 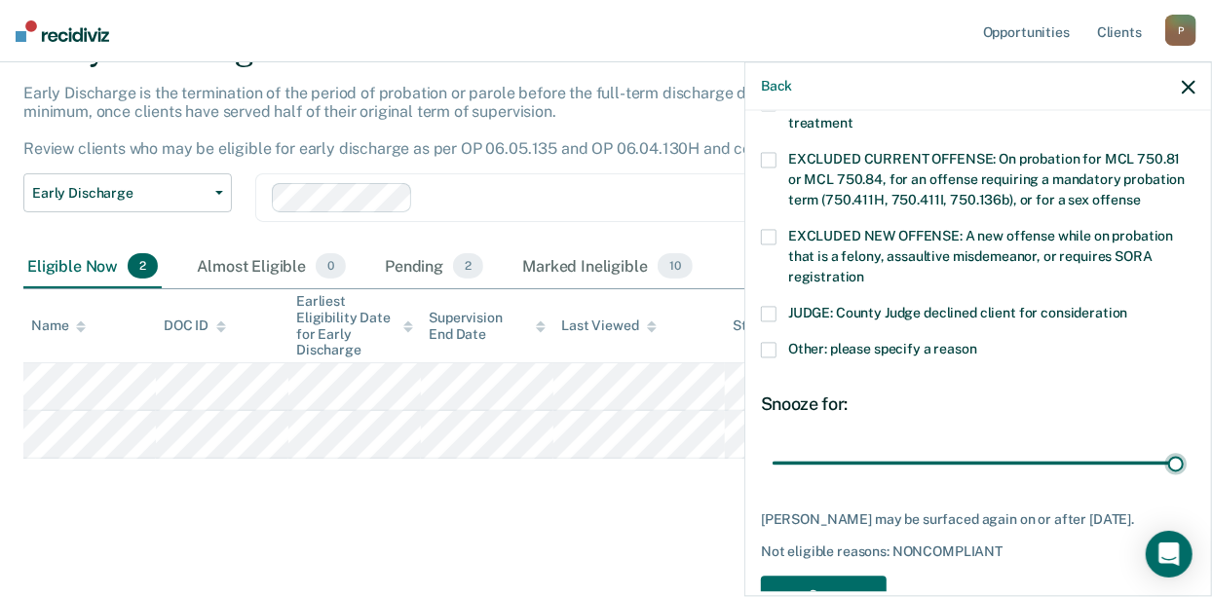 I want to click on div: Name, so click(x=58, y=325).